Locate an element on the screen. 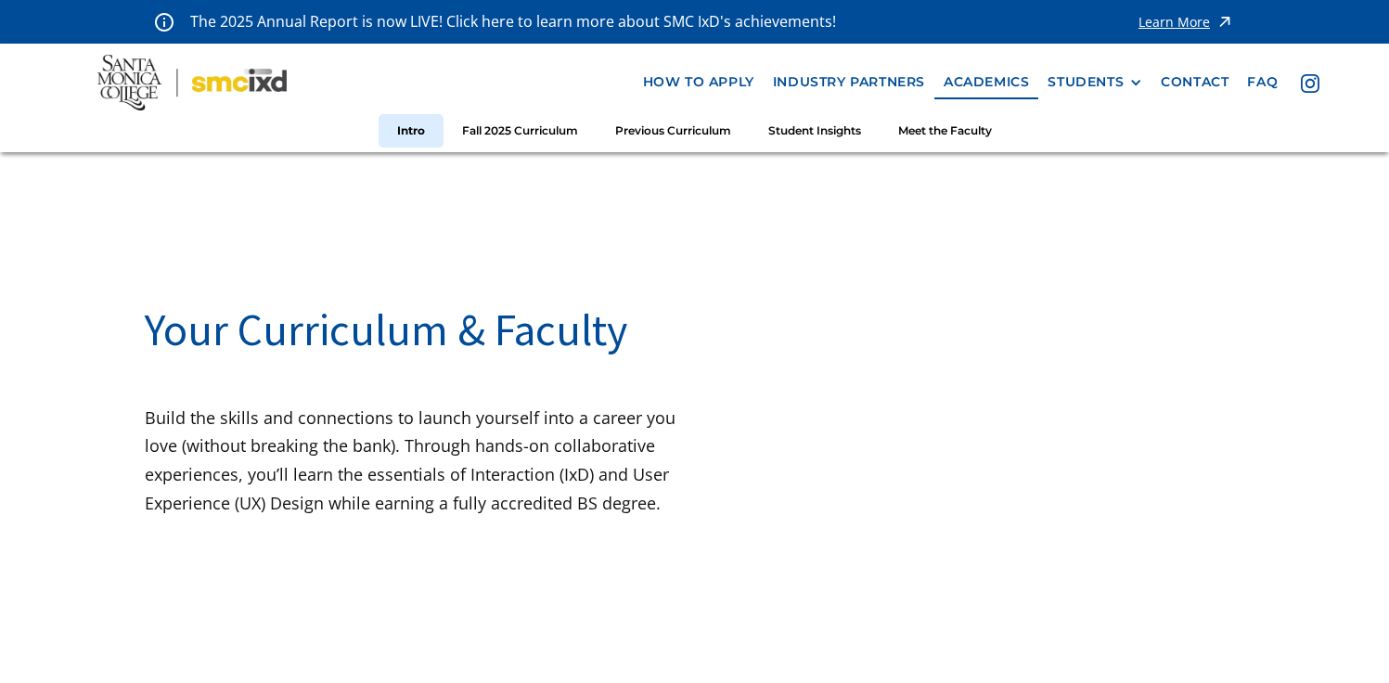 This screenshot has width=1389, height=683. a: how to apply is located at coordinates (699, 82).